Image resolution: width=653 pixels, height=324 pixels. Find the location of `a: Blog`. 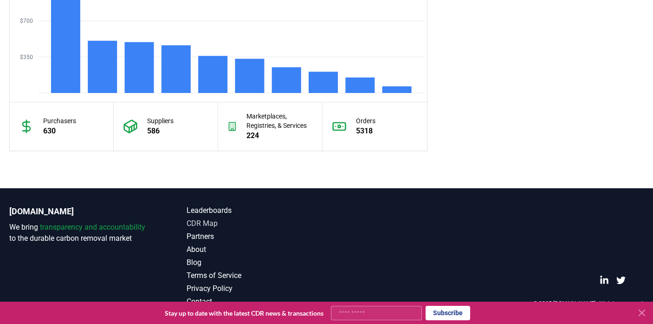

a: Blog is located at coordinates (257, 262).